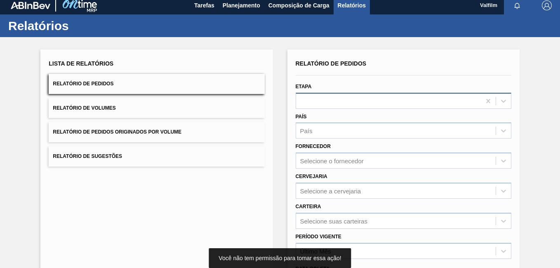 The height and width of the screenshot is (268, 560). I want to click on span: Composição de Carga, so click(299, 5).